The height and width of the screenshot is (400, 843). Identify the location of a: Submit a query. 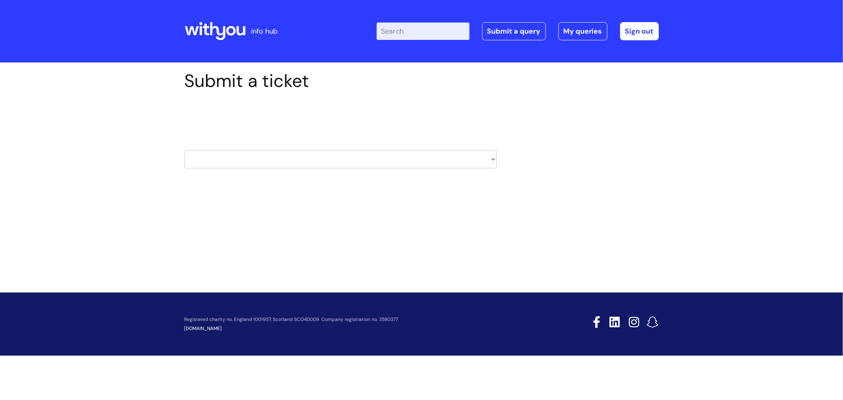
(514, 31).